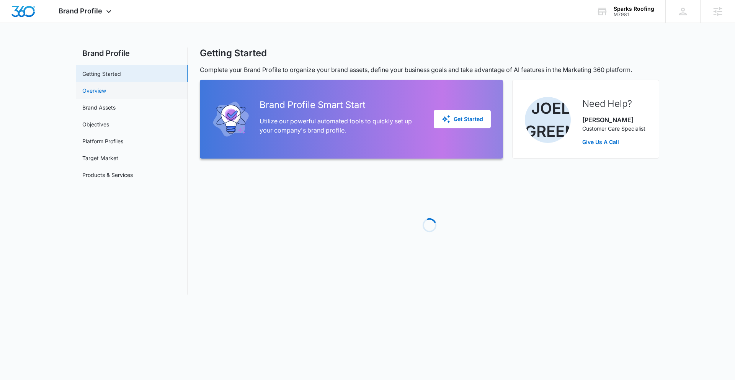 This screenshot has width=735, height=380. What do you see at coordinates (613, 128) in the screenshot?
I see `p: Customer Care Specialist` at bounding box center [613, 128].